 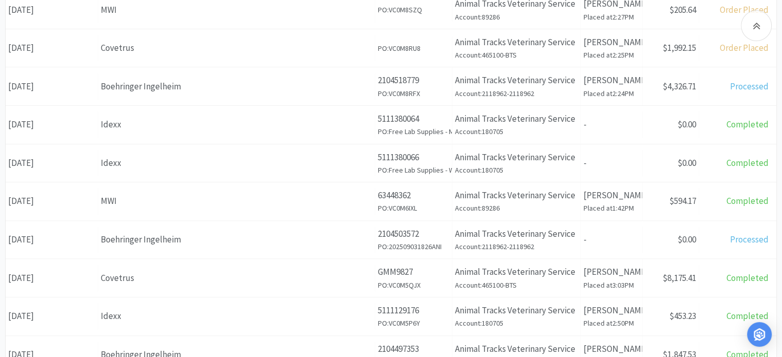 I want to click on p: 5111129176, so click(x=413, y=311).